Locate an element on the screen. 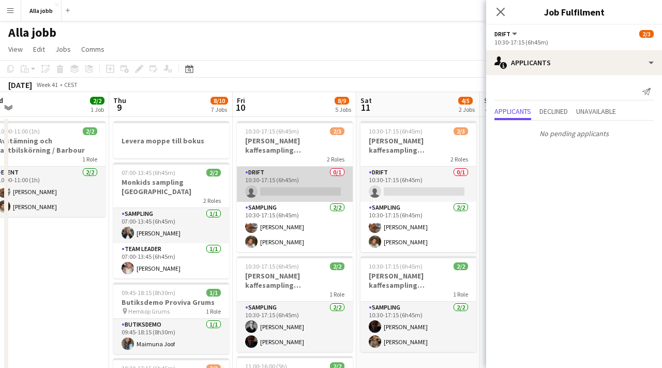  a: View is located at coordinates (16, 49).